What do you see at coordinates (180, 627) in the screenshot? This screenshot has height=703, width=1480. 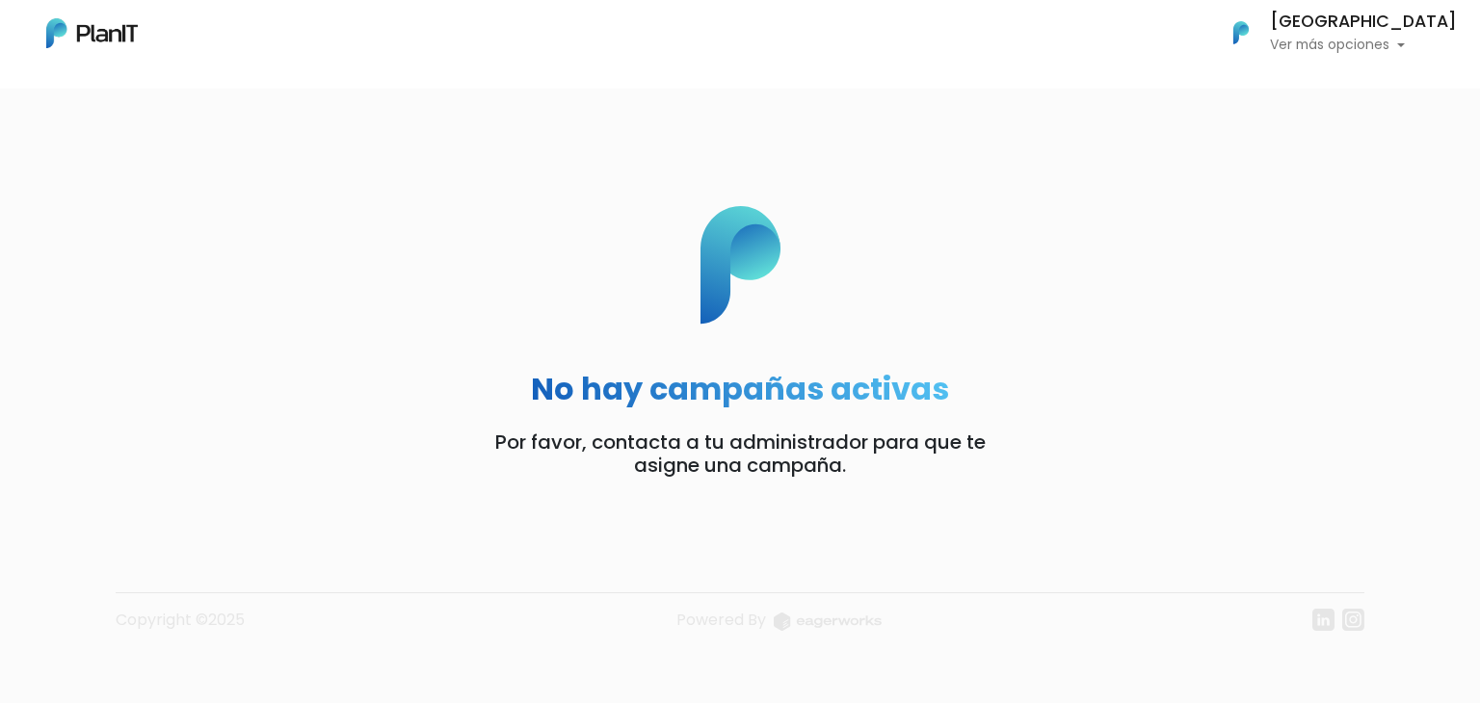 I see `p: Copyright ©2025` at bounding box center [180, 627].